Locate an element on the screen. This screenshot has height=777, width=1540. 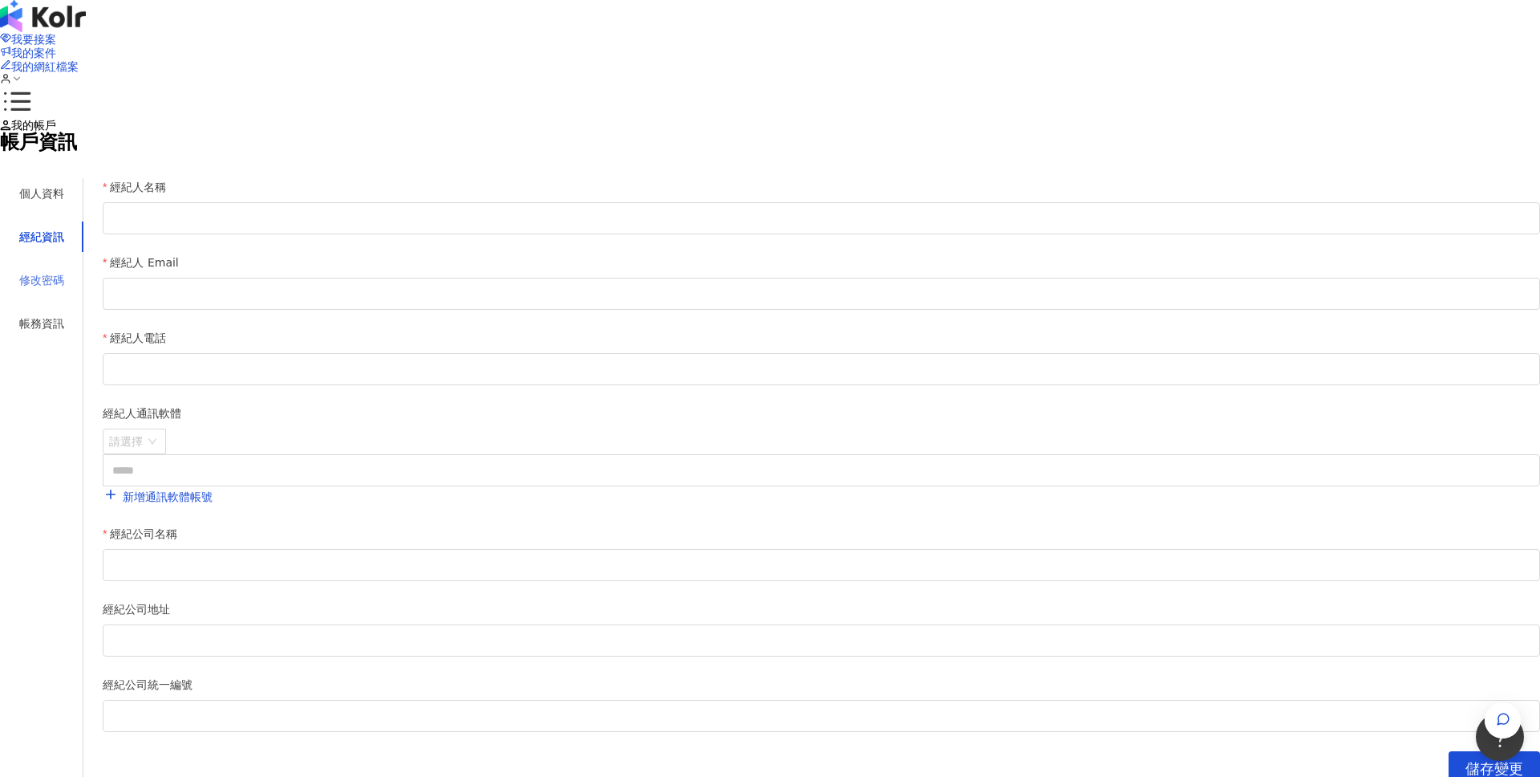
input: 經紀人電話 is located at coordinates (821, 369).